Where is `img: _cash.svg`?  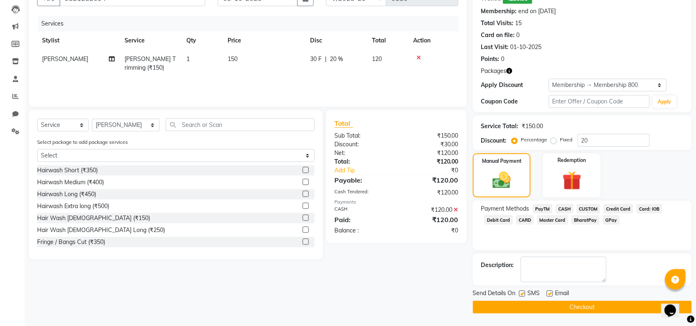 img: _cash.svg is located at coordinates (502, 180).